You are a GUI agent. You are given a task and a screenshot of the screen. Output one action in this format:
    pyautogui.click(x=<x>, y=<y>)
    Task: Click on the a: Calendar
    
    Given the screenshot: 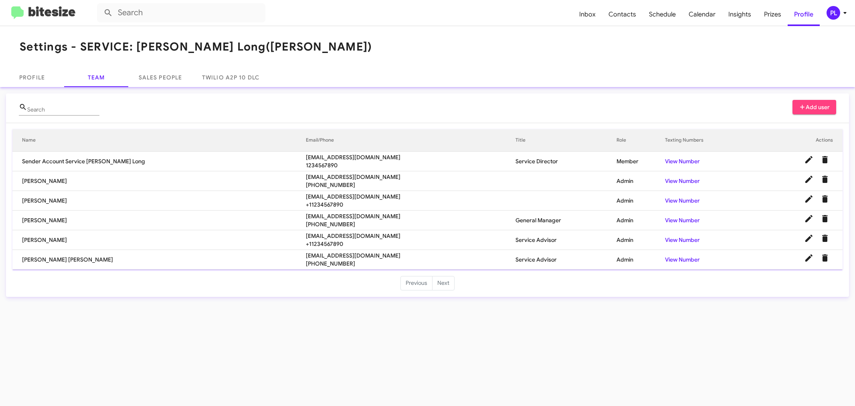 What is the action you would take?
    pyautogui.click(x=702, y=14)
    